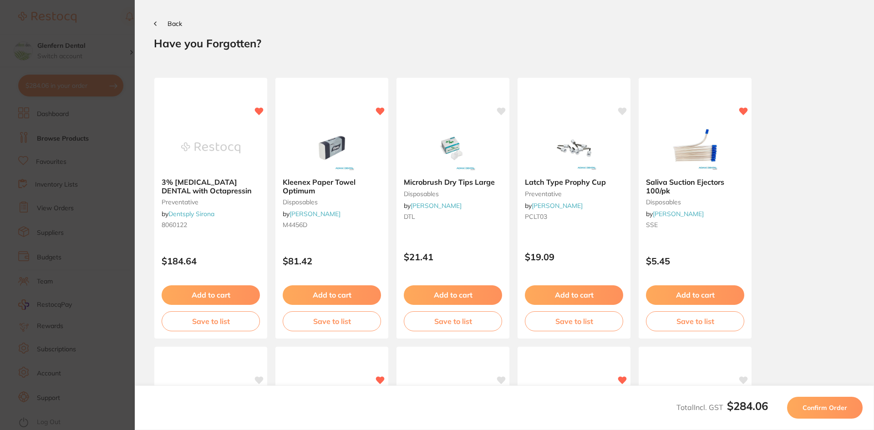 The image size is (874, 430). I want to click on p: $184.64, so click(211, 261).